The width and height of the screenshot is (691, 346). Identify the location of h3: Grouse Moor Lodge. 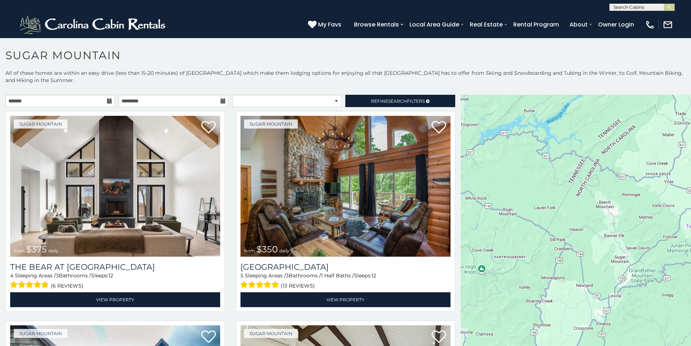
(345, 267).